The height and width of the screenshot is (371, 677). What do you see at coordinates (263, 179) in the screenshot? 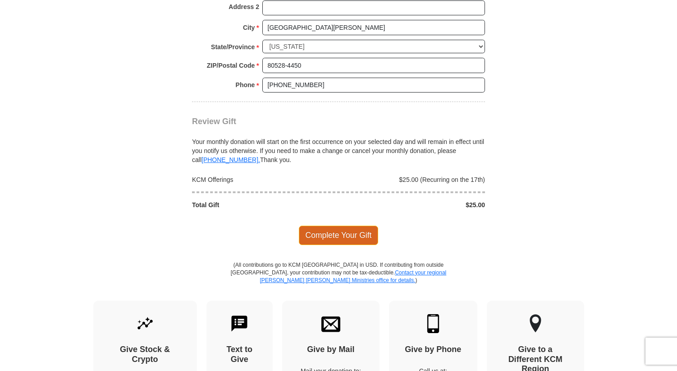
I see `div: KCM Offerings` at bounding box center [263, 179].